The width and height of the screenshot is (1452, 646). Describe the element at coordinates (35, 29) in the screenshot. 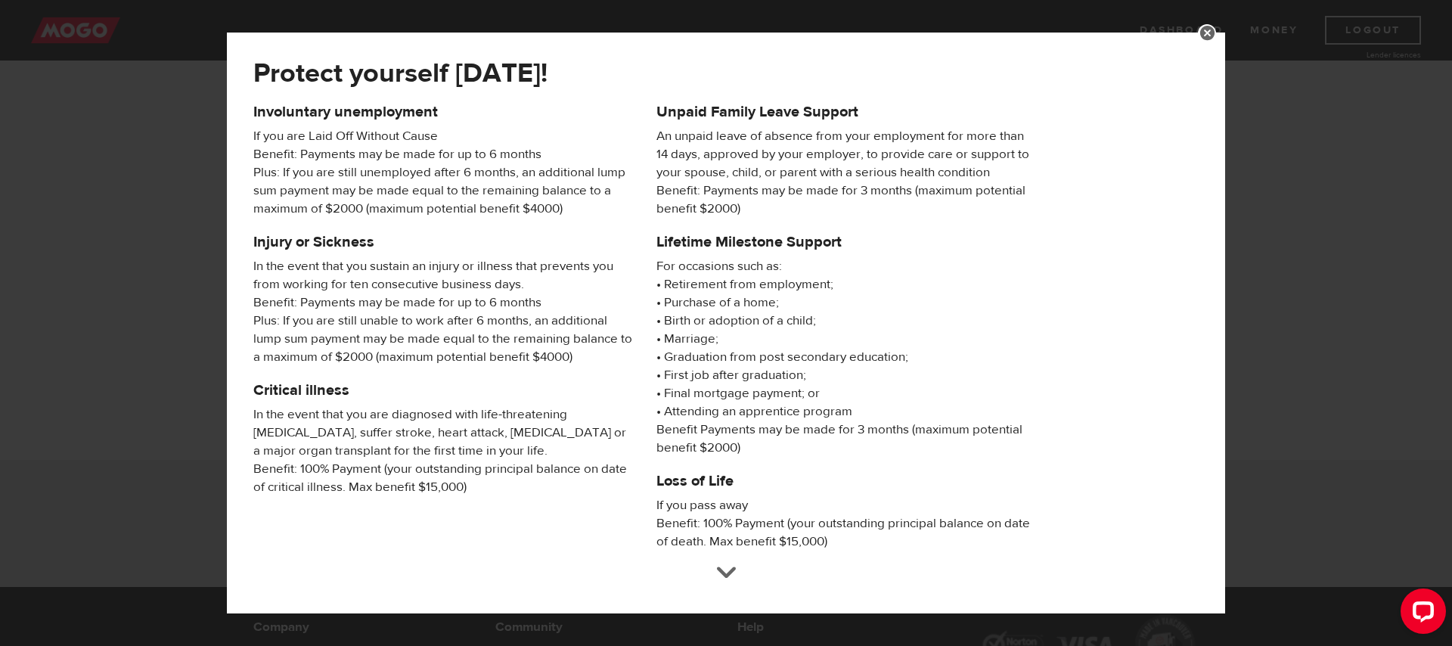

I see `button: Open LiveChat chat widget` at that location.